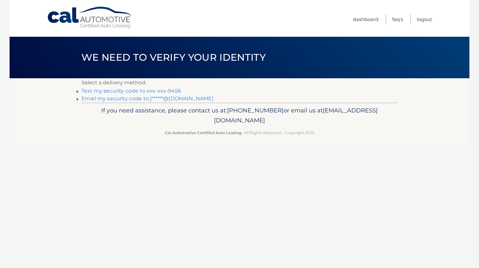 The height and width of the screenshot is (268, 479). What do you see at coordinates (90, 18) in the screenshot?
I see `a: Cal Automotive` at bounding box center [90, 18].